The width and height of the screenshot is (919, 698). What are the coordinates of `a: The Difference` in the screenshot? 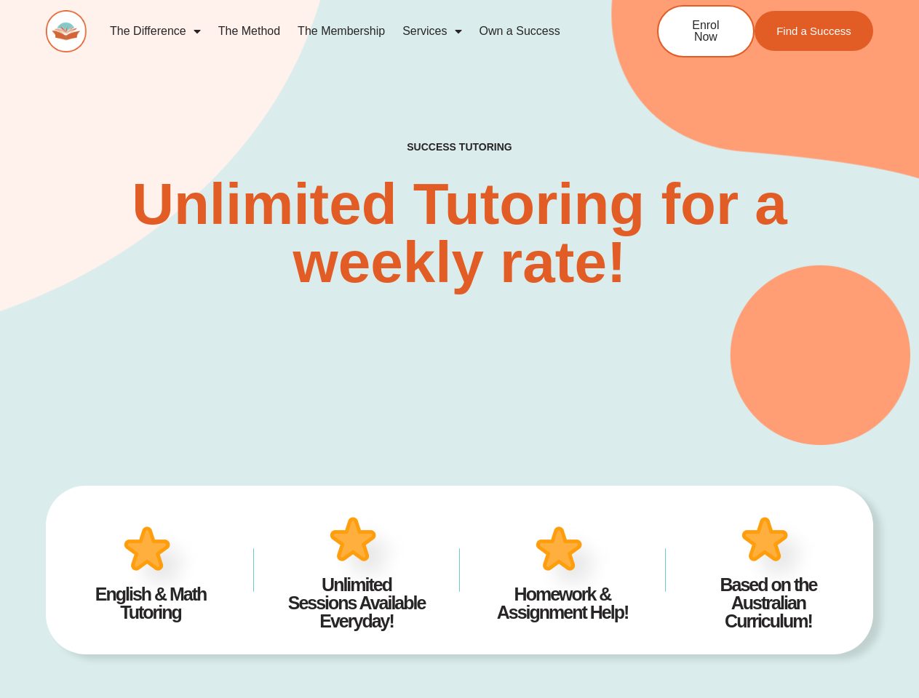 It's located at (155, 31).